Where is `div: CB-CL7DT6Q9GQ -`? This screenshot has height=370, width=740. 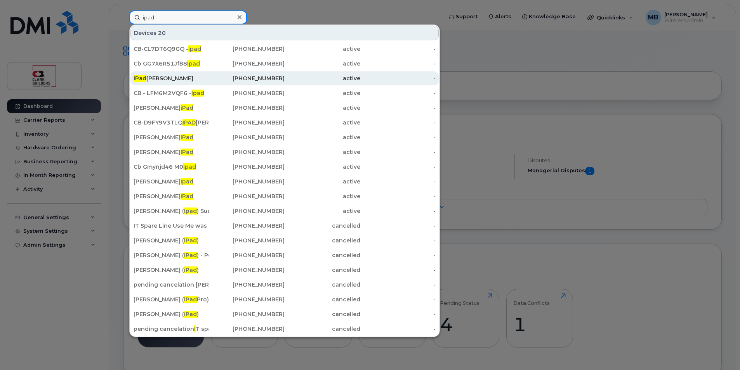
div: CB-CL7DT6Q9GQ - is located at coordinates (171, 49).